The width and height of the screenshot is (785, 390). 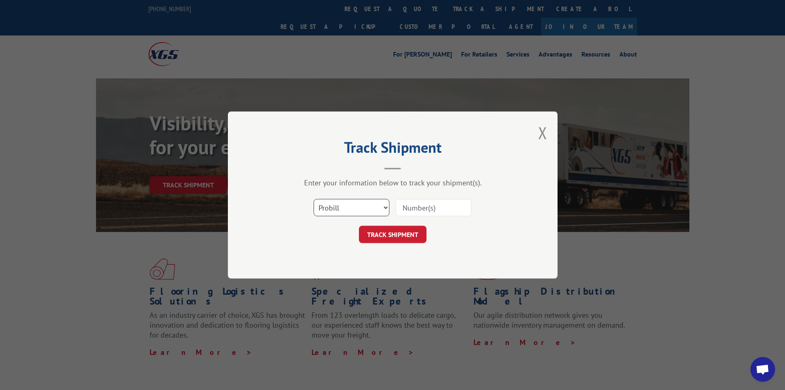 What do you see at coordinates (434, 207) in the screenshot?
I see `input: Number(s)` at bounding box center [434, 207].